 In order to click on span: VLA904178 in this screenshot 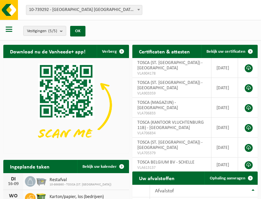, I will do `click(172, 74)`.